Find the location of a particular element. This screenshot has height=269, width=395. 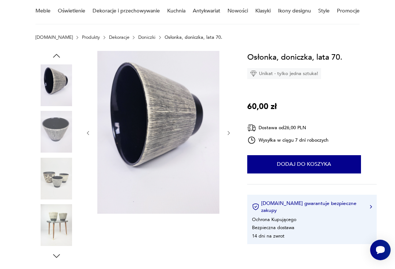

p: 60,00 zł is located at coordinates (262, 106).